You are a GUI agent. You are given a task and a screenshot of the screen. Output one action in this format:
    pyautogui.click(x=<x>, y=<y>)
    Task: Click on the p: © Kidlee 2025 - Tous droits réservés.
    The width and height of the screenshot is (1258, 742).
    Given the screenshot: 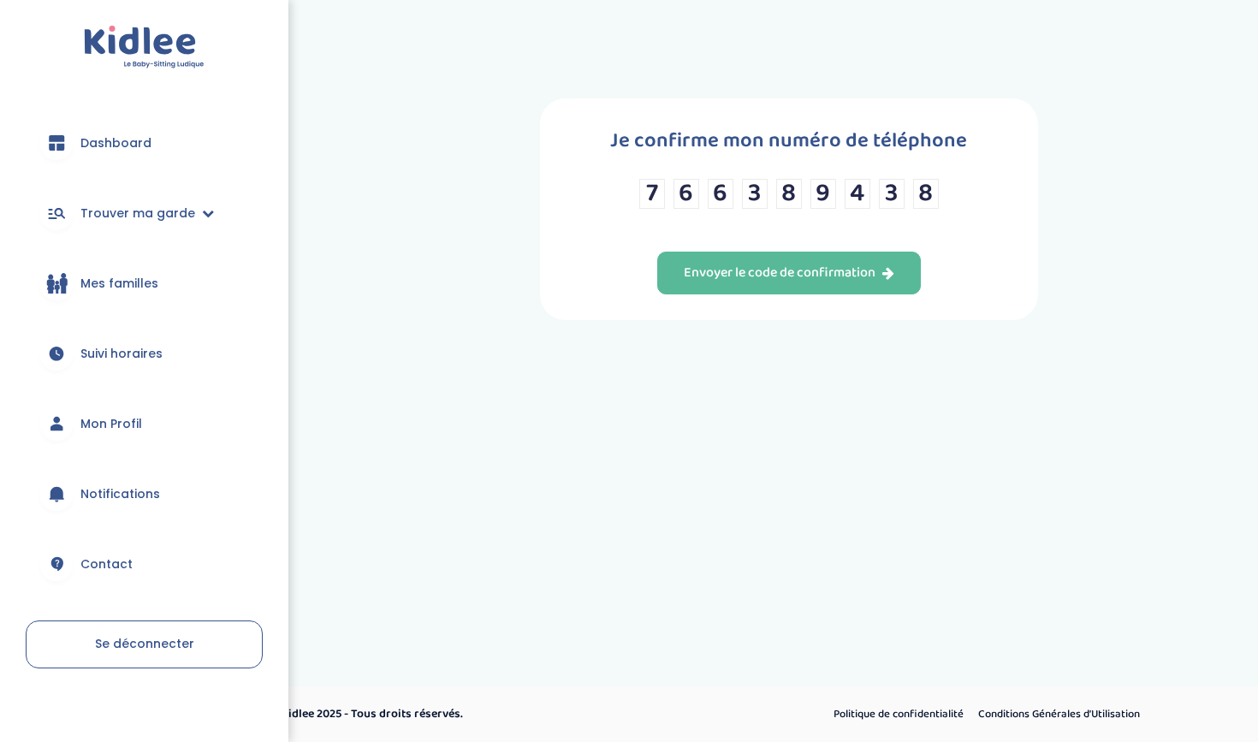 What is the action you would take?
    pyautogui.click(x=486, y=714)
    